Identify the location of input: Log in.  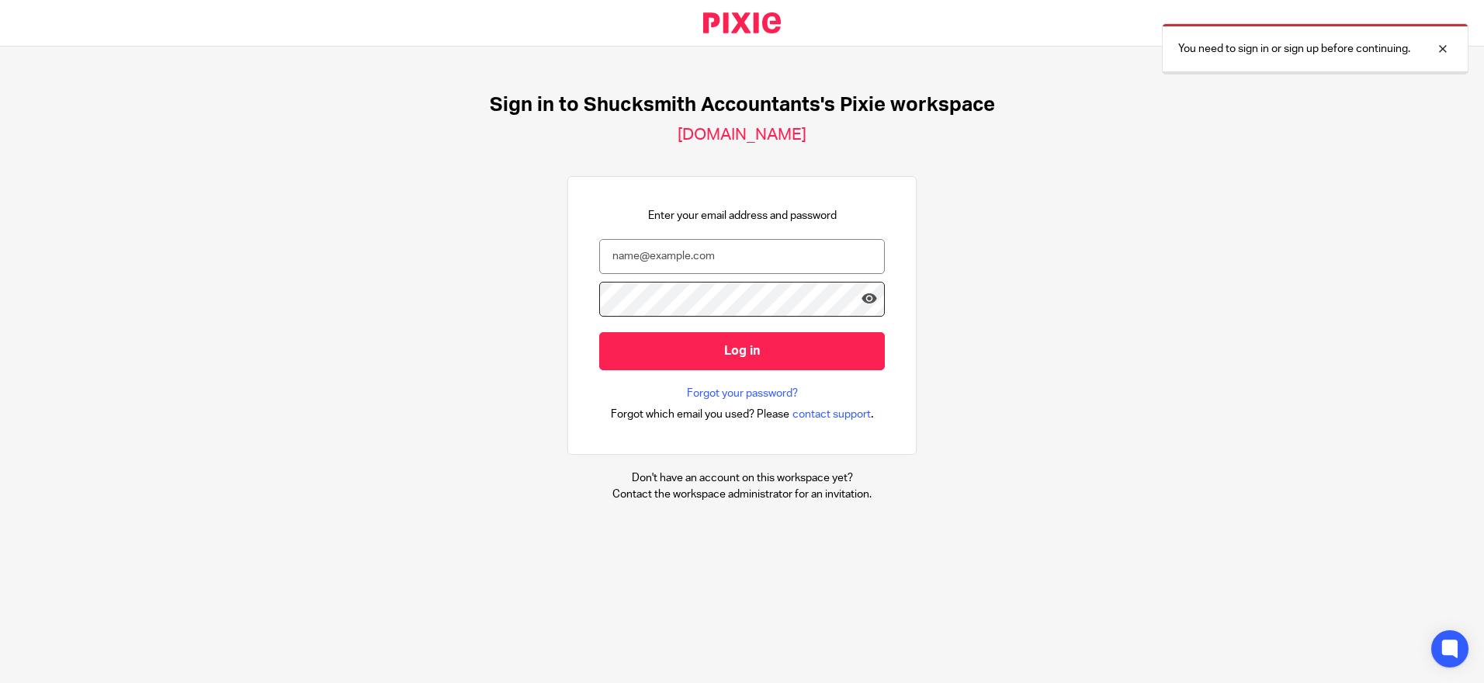
(742, 351).